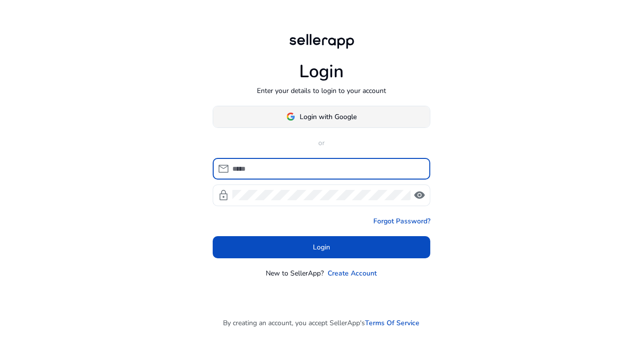 The width and height of the screenshot is (643, 337). I want to click on p: New to SellerApp?, so click(295, 273).